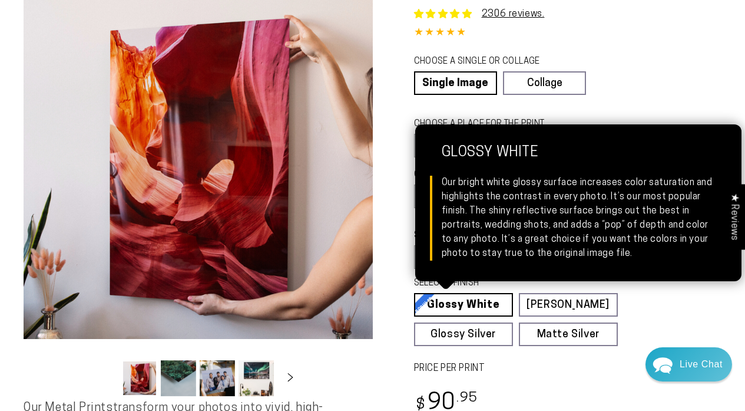 The image size is (745, 411). I want to click on a: Single Image, so click(455, 83).